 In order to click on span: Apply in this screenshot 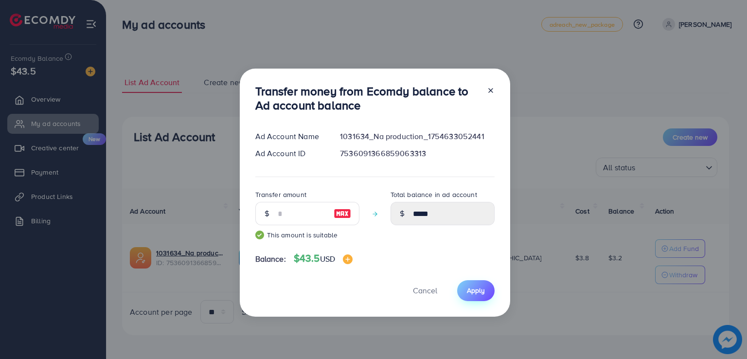, I will do `click(476, 290)`.